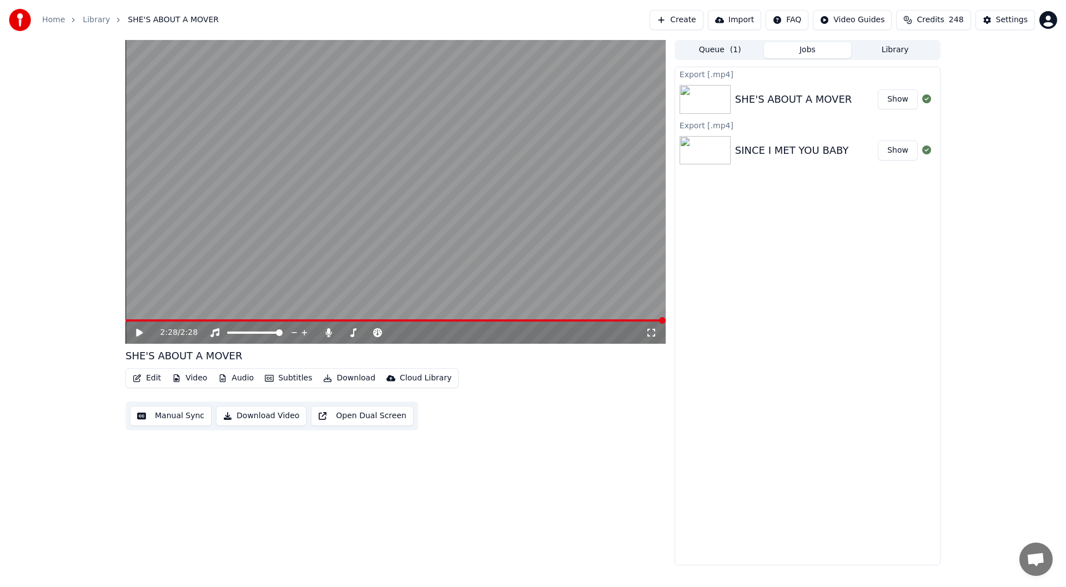 The width and height of the screenshot is (1066, 587). Describe the element at coordinates (676, 20) in the screenshot. I see `button: Create` at that location.